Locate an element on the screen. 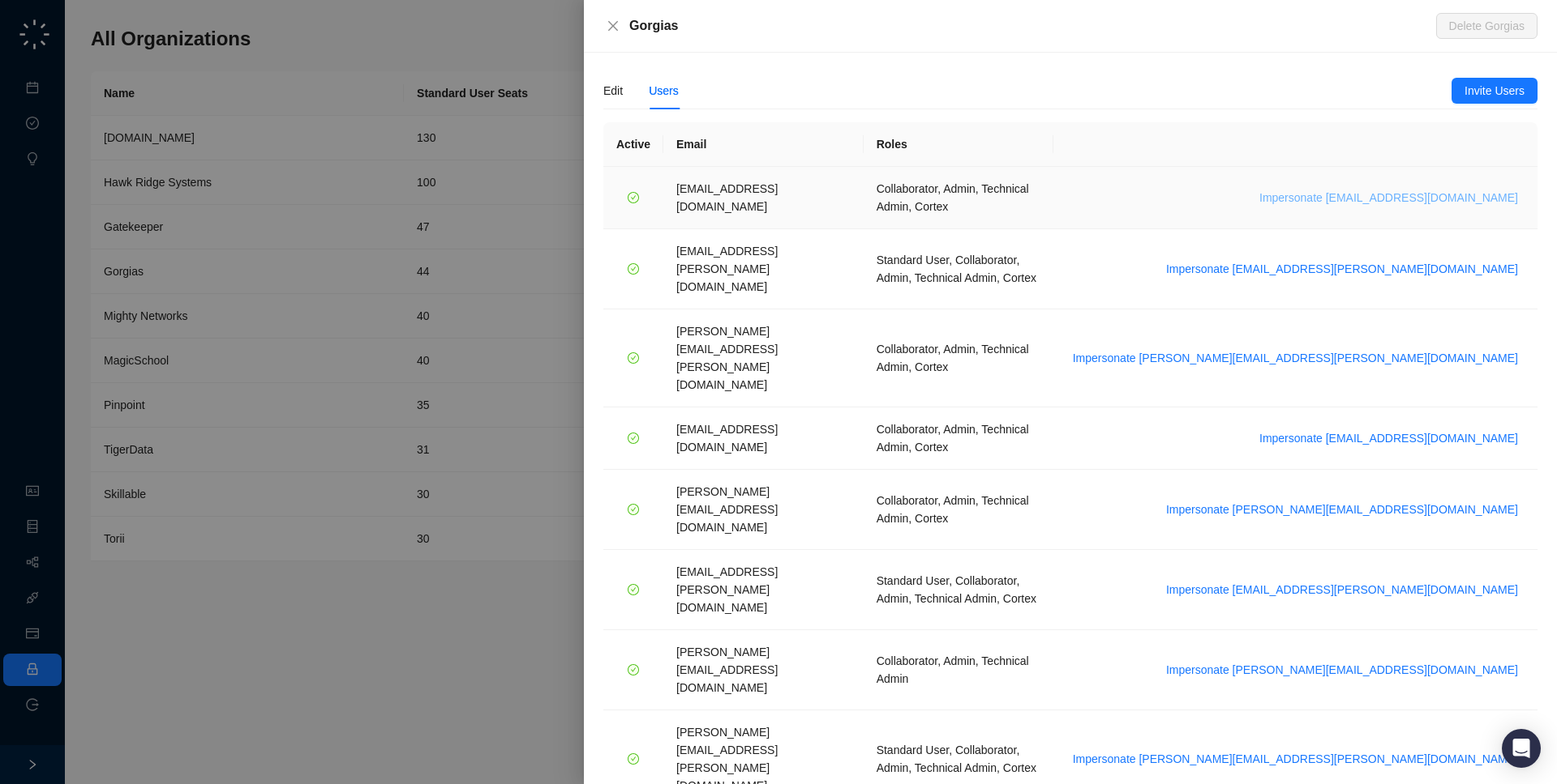 The height and width of the screenshot is (784, 1557). th: Email is located at coordinates (763, 144).